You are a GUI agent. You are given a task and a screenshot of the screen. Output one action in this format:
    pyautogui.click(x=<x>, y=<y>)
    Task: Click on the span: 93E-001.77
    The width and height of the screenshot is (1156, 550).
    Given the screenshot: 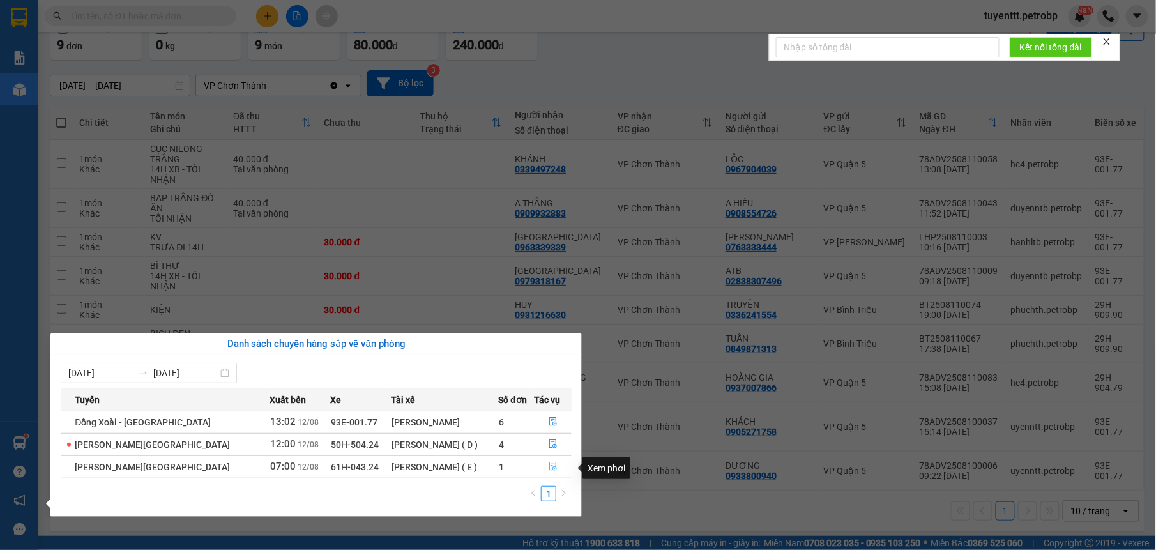 What is the action you would take?
    pyautogui.click(x=354, y=422)
    